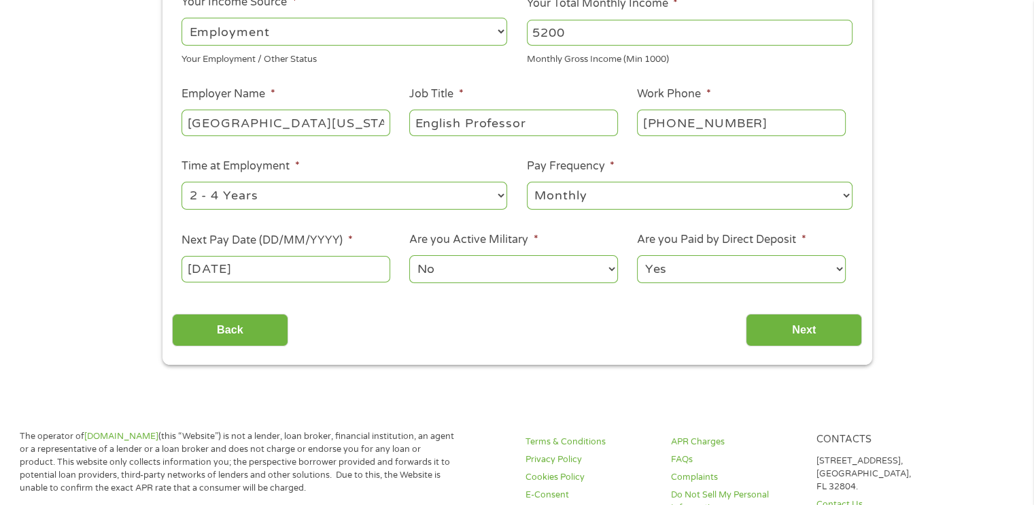 The width and height of the screenshot is (1034, 505). Describe the element at coordinates (228, 94) in the screenshot. I see `label: Employer Name` at that location.